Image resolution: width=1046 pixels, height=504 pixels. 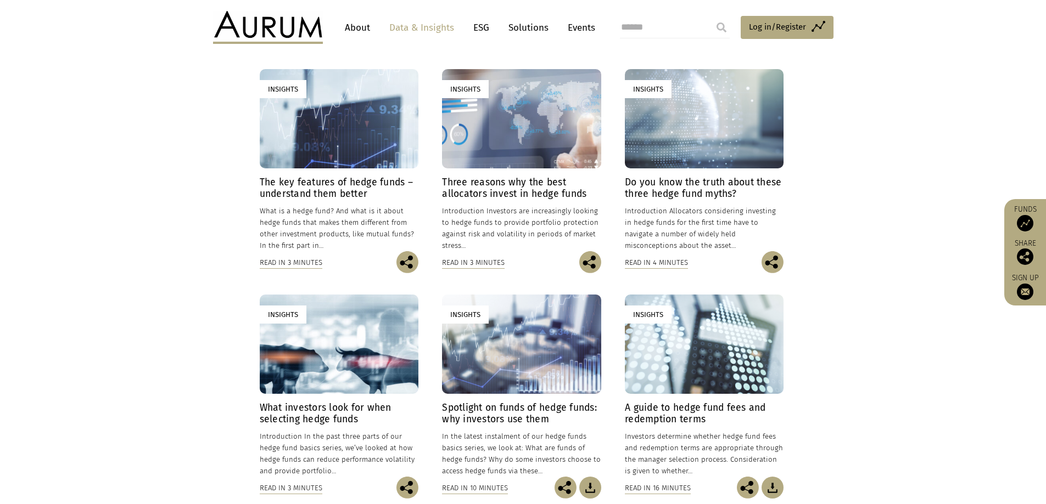 What do you see at coordinates (777, 27) in the screenshot?
I see `span: Log in/Register` at bounding box center [777, 27].